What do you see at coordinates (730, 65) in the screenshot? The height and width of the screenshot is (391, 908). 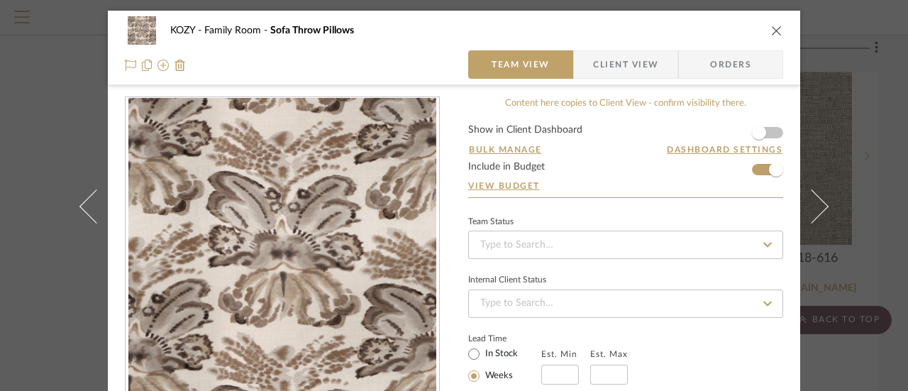 I see `span: Orders` at bounding box center [730, 65].